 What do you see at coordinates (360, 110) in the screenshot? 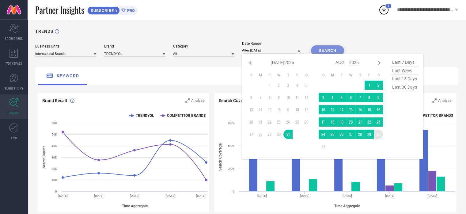
I see `td: Thu Aug 14 2025` at bounding box center [360, 110].